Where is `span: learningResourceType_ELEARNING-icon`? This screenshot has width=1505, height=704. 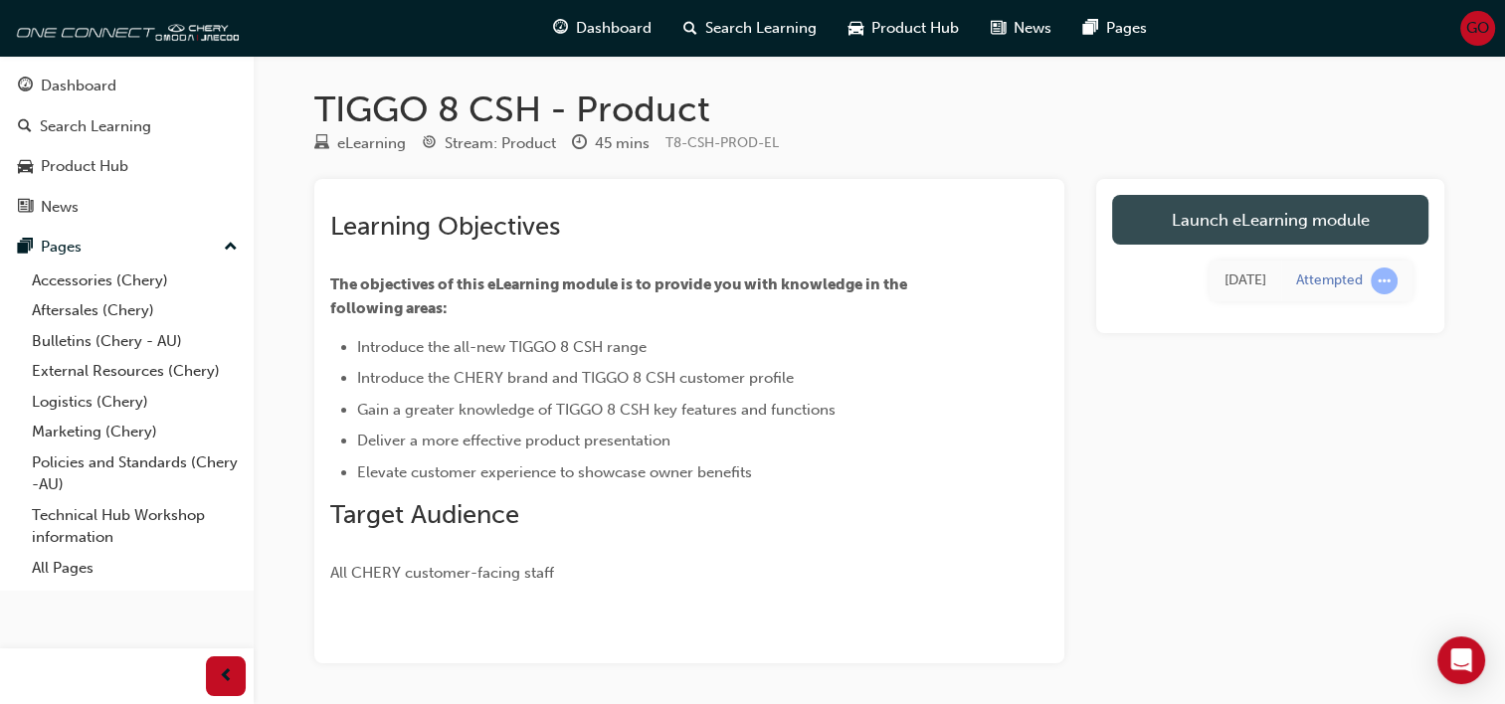 span: learningResourceType_ELEARNING-icon is located at coordinates (321, 144).